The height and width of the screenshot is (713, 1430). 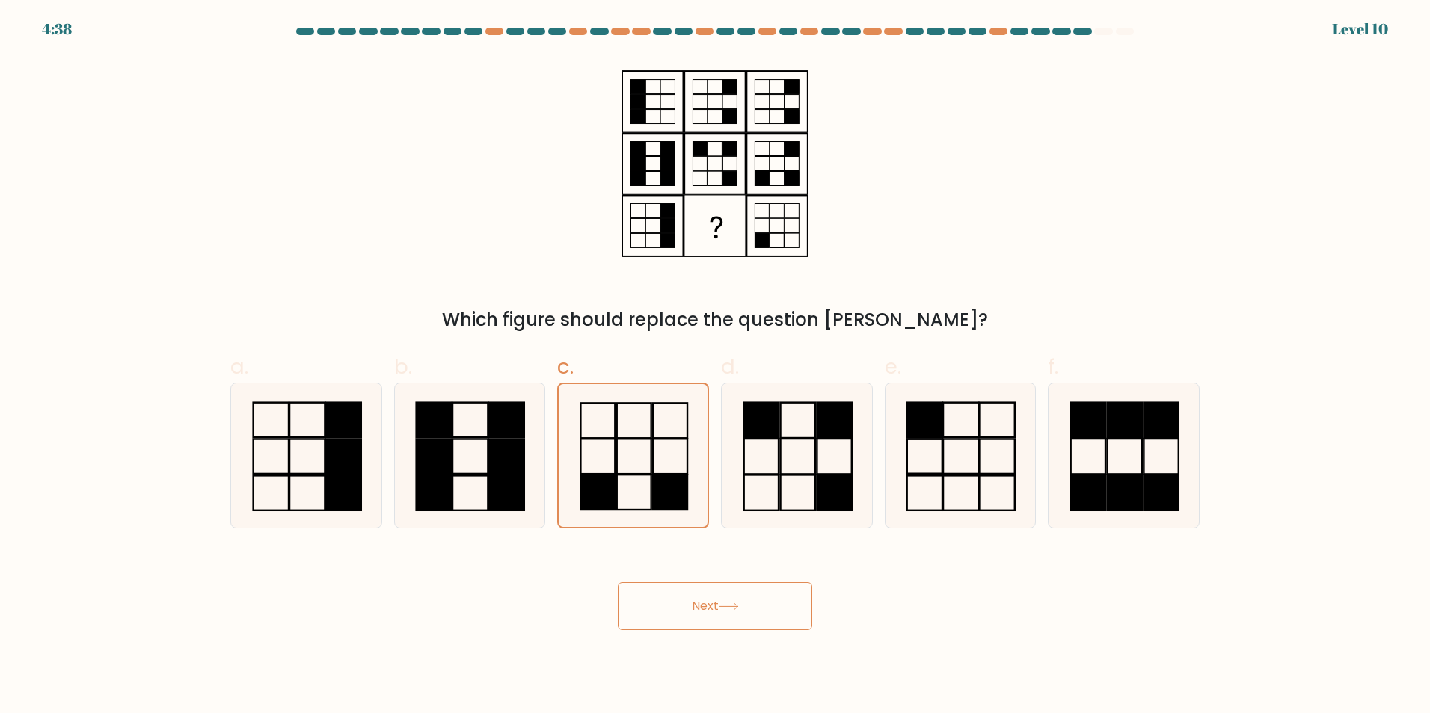 What do you see at coordinates (1359, 29) in the screenshot?
I see `div: Level 10` at bounding box center [1359, 29].